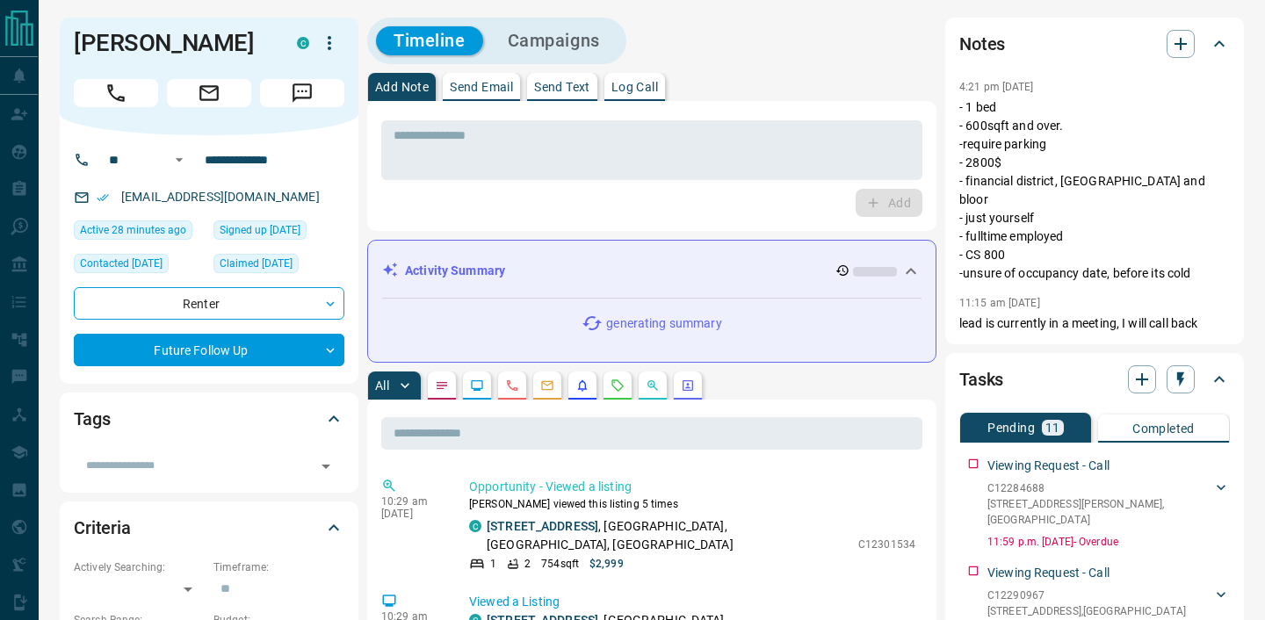 This screenshot has width=1265, height=620. I want to click on p: 754 sqft, so click(560, 564).